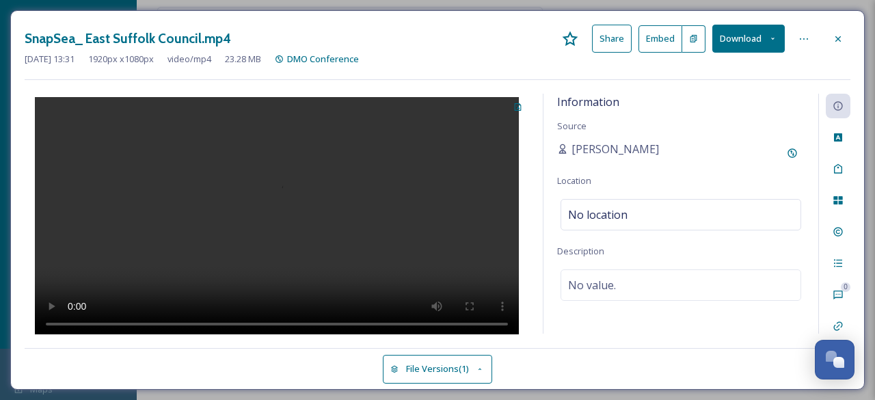 The image size is (875, 400). Describe the element at coordinates (846, 287) in the screenshot. I see `div: 0` at that location.